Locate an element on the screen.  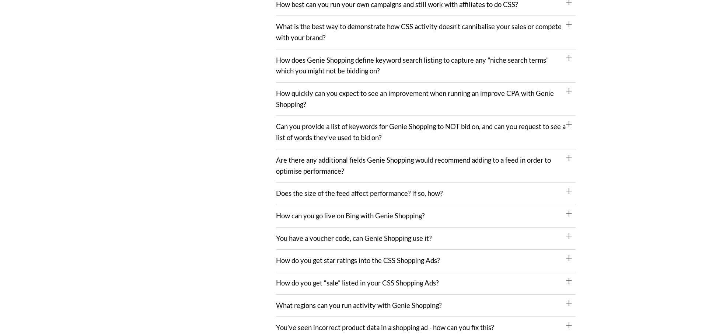
div: How do you get “sale” listed in your CSS Shopping Ads? is located at coordinates (426, 283).